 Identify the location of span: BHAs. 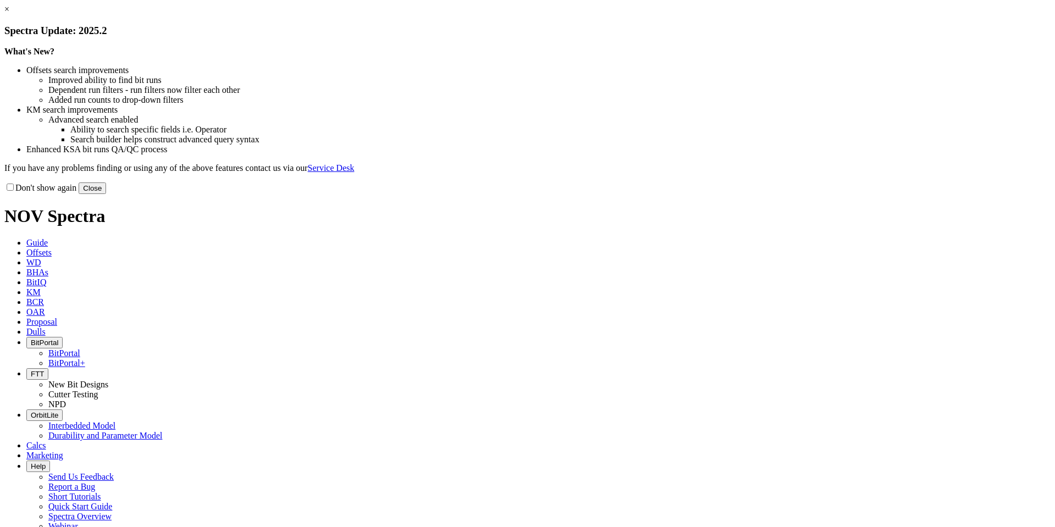
(37, 272).